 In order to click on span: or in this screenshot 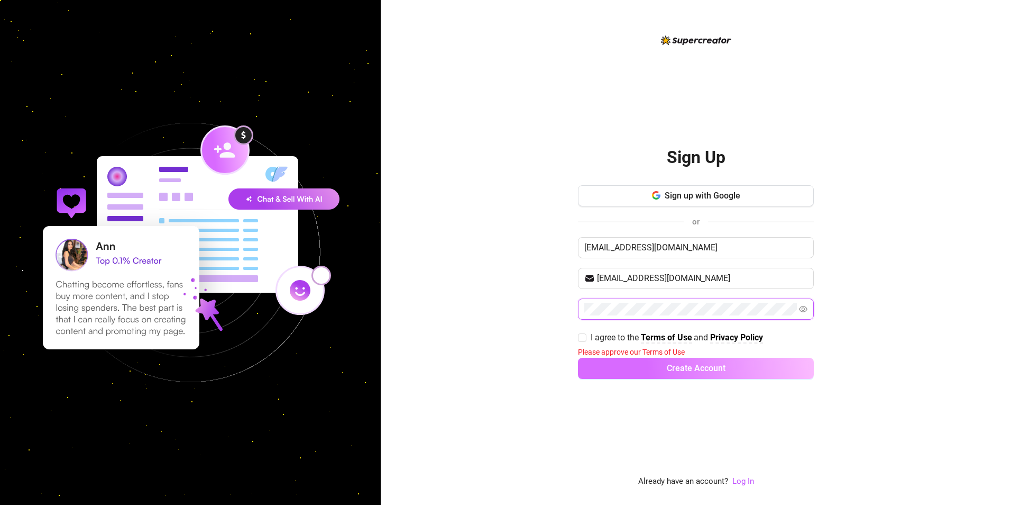, I will do `click(696, 222)`.